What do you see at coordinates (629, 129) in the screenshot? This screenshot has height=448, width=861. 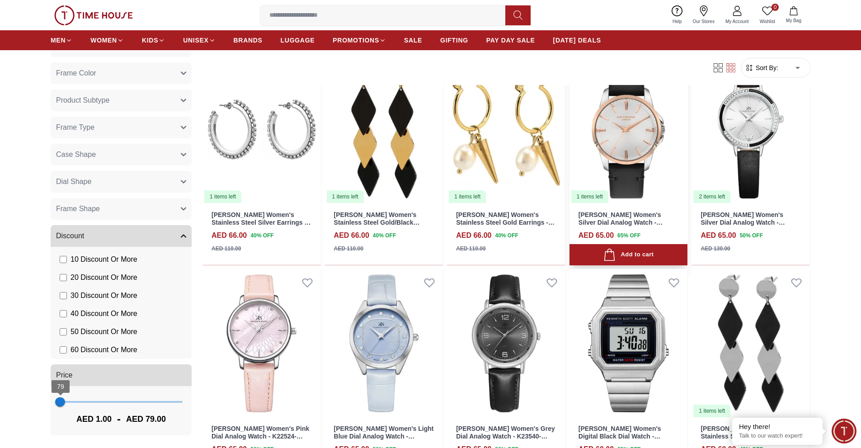 I see `a: Lee Cooper Women's Silver Dial Analog Watch - LC07419.5311 items left` at bounding box center [629, 129].